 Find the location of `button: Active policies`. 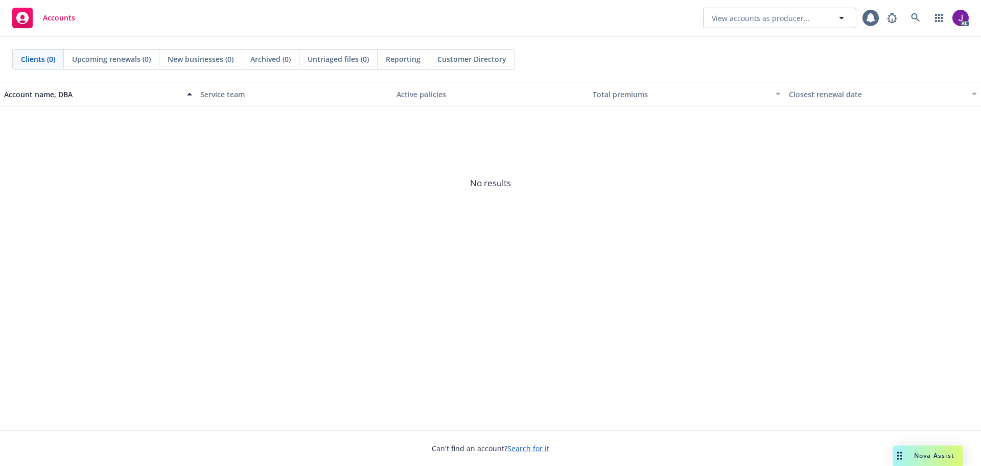

button: Active policies is located at coordinates (491, 94).